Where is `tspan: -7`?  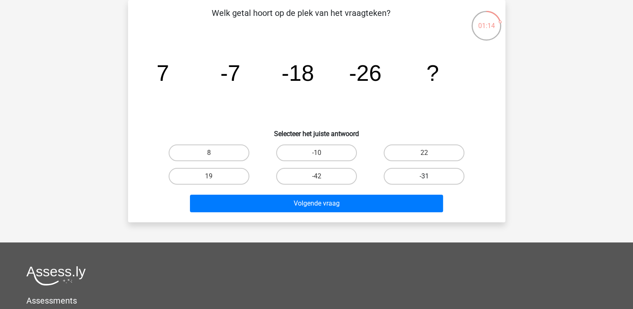
tspan: -7 is located at coordinates (230, 73).